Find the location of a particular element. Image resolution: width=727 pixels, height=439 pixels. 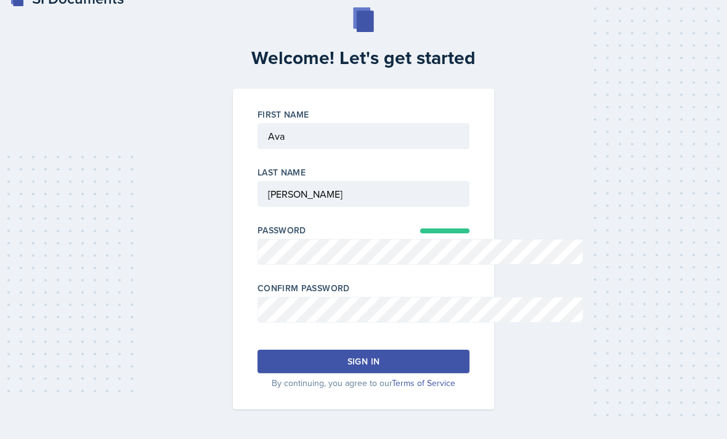

label: Confirm Password is located at coordinates (304, 288).